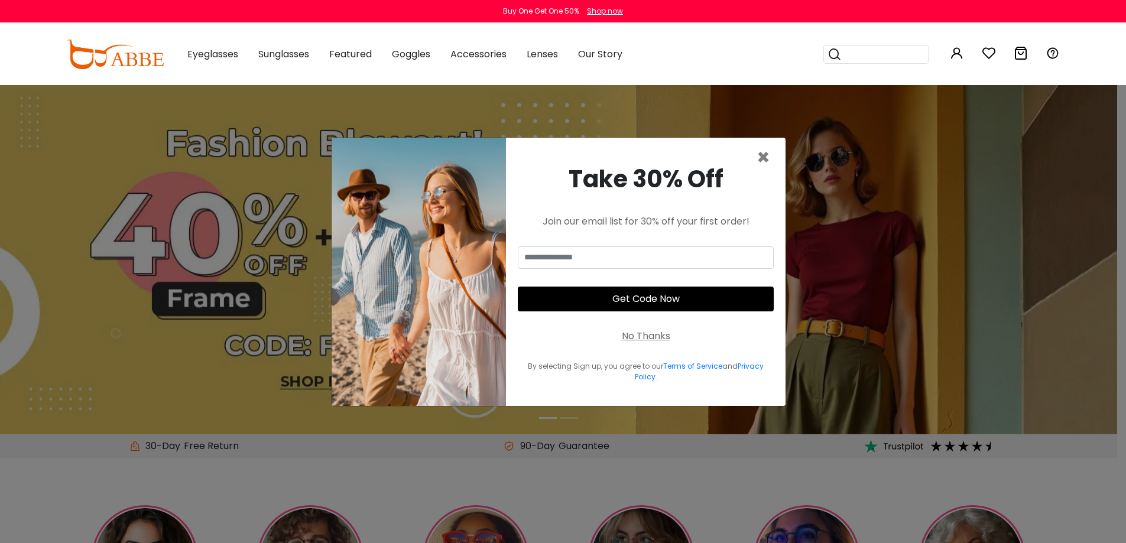 The height and width of the screenshot is (543, 1126). What do you see at coordinates (605, 11) in the screenshot?
I see `div: Shop now` at bounding box center [605, 11].